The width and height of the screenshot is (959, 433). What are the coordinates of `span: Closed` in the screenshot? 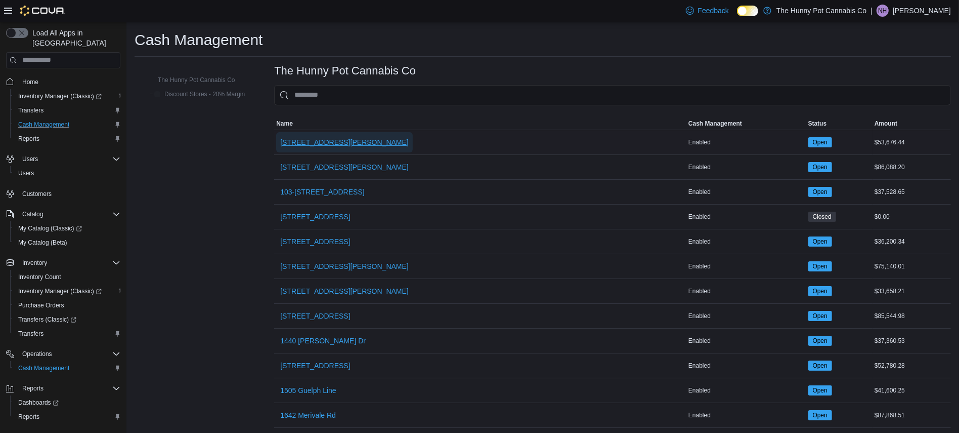 It's located at (822, 217).